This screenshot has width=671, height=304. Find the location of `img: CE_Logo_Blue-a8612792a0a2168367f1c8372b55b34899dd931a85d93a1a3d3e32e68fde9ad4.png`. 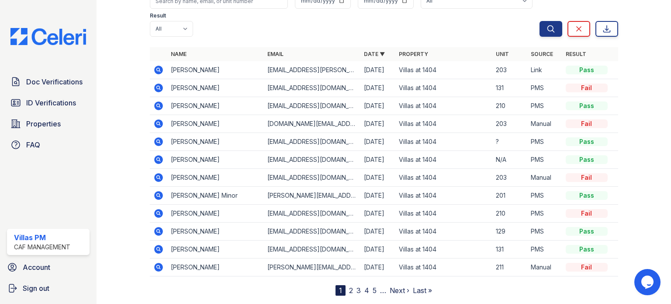

img: CE_Logo_Blue-a8612792a0a2168367f1c8372b55b34899dd931a85d93a1a3d3e32e68fde9ad4.png is located at coordinates (48, 36).